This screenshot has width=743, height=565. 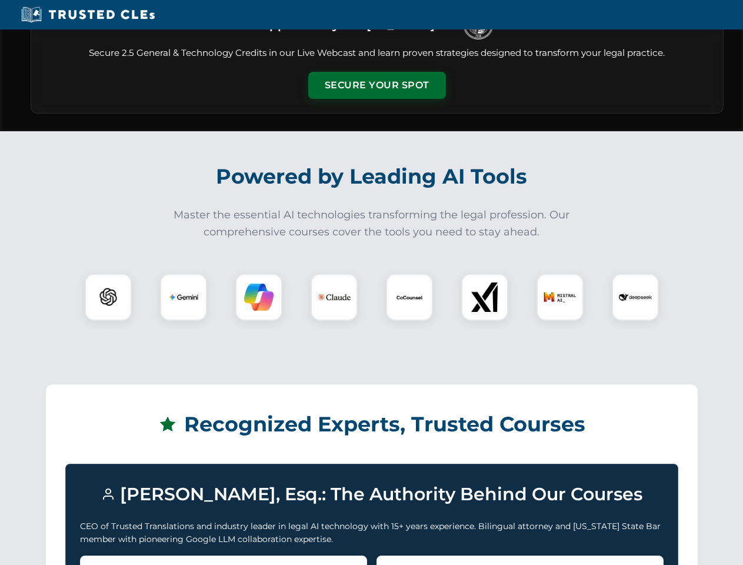 I want to click on img: Gemini Logo, so click(x=184, y=297).